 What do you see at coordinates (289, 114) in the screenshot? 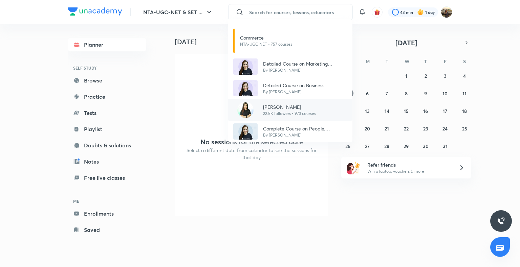
I see `p: 22.5K followers • 973 courses` at bounding box center [289, 114].